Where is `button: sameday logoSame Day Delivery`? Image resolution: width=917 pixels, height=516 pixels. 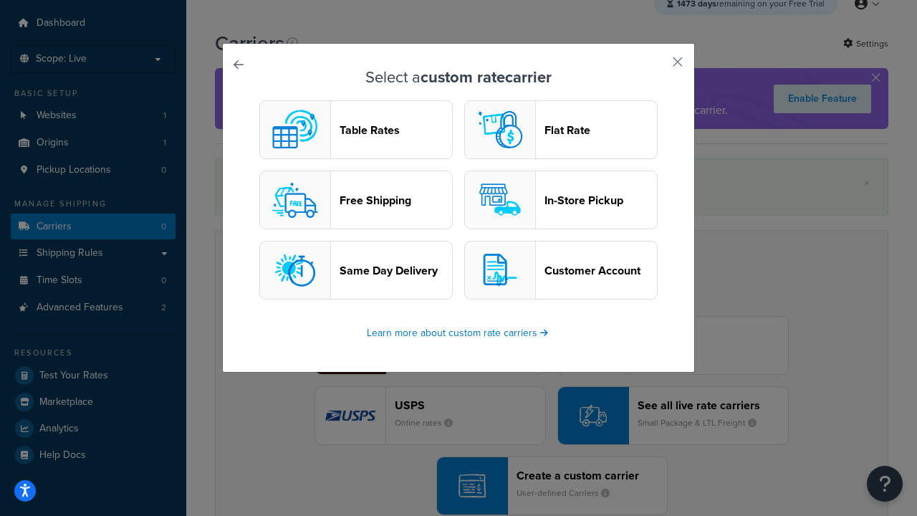 button: sameday logoSame Day Delivery is located at coordinates (356, 270).